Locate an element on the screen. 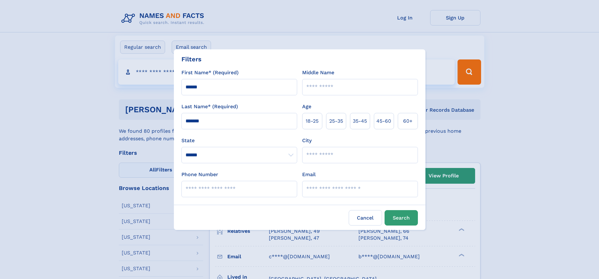  label: City is located at coordinates (307, 141).